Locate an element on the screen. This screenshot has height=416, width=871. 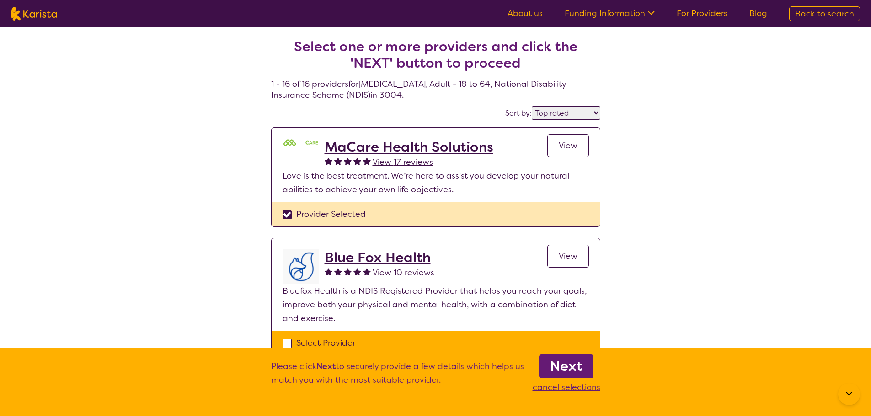
a: View 17 reviews is located at coordinates (403, 162).